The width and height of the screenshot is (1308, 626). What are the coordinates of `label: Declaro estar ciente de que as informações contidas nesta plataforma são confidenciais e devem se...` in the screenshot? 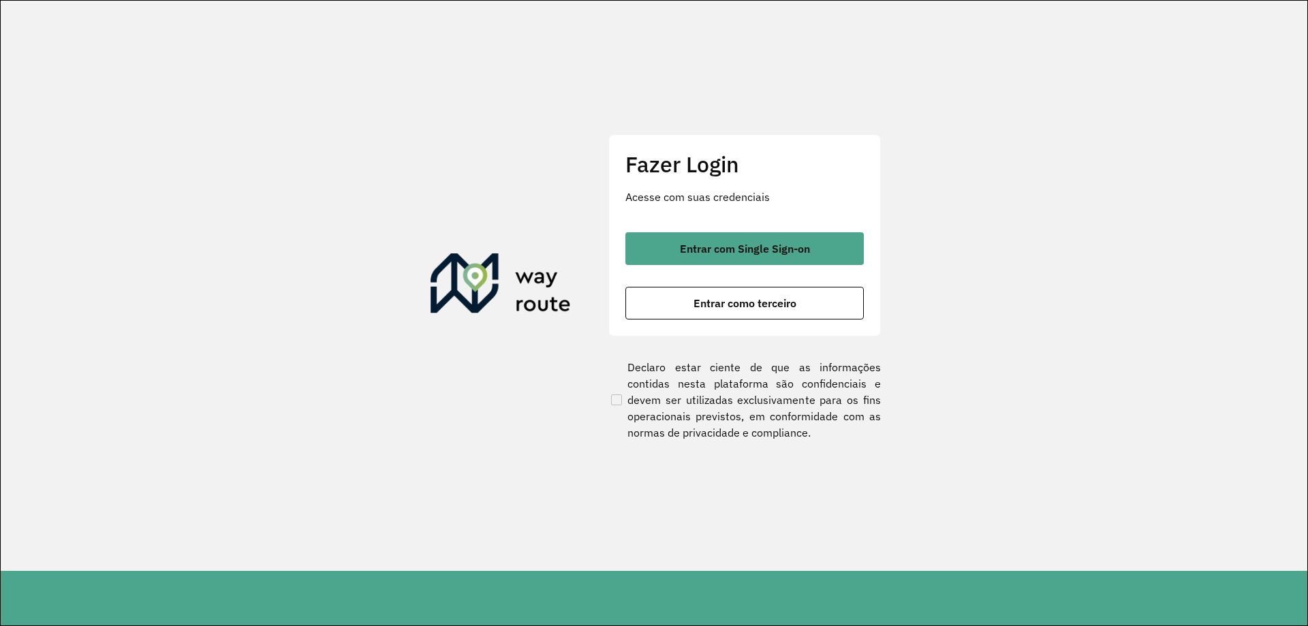 It's located at (744, 400).